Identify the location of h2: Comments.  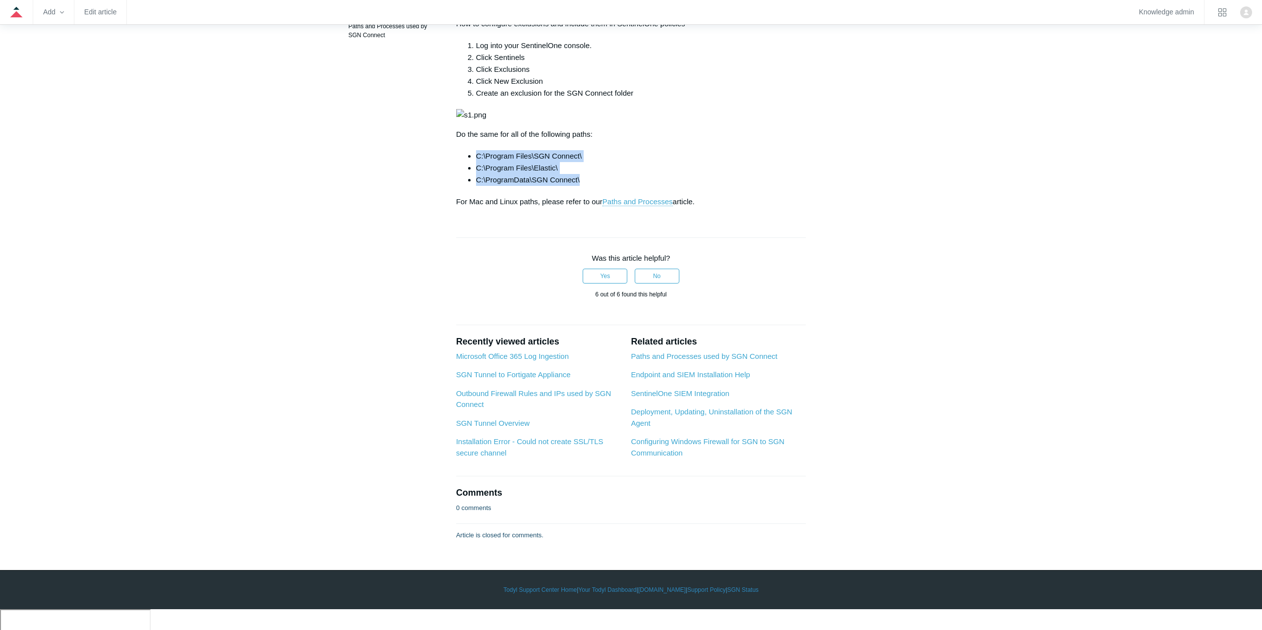
(631, 493).